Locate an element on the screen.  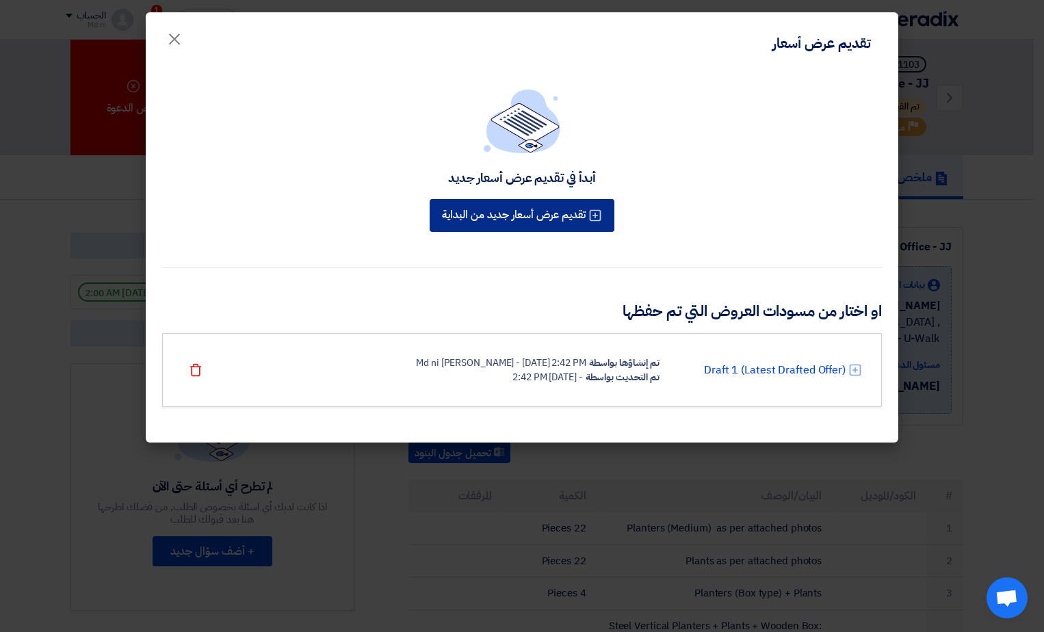
button: تقديم عرض أسعار جديد من البداية is located at coordinates (522, 216).